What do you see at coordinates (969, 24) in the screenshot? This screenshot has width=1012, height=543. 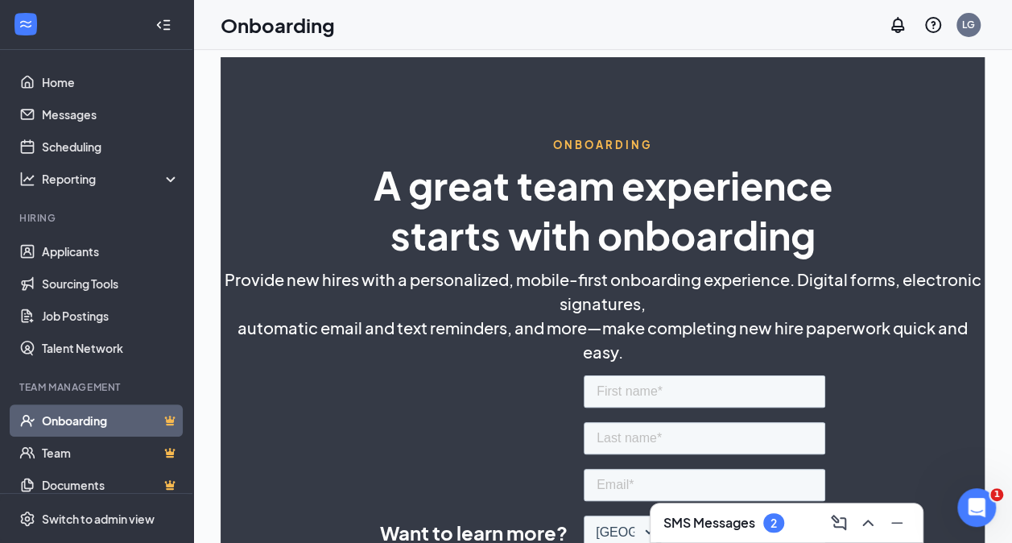 I see `div: LG` at bounding box center [969, 24].